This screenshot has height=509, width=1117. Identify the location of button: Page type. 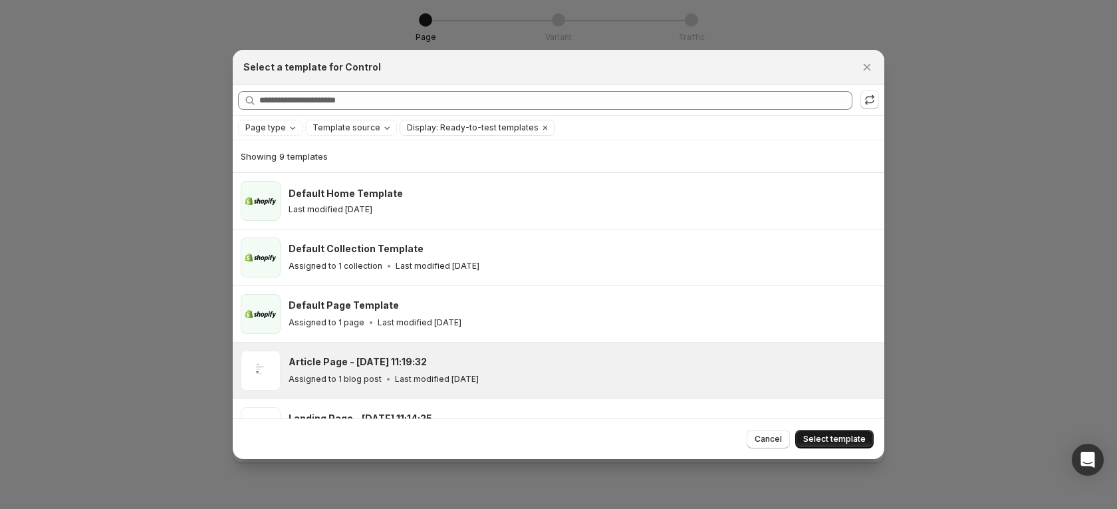
(270, 128).